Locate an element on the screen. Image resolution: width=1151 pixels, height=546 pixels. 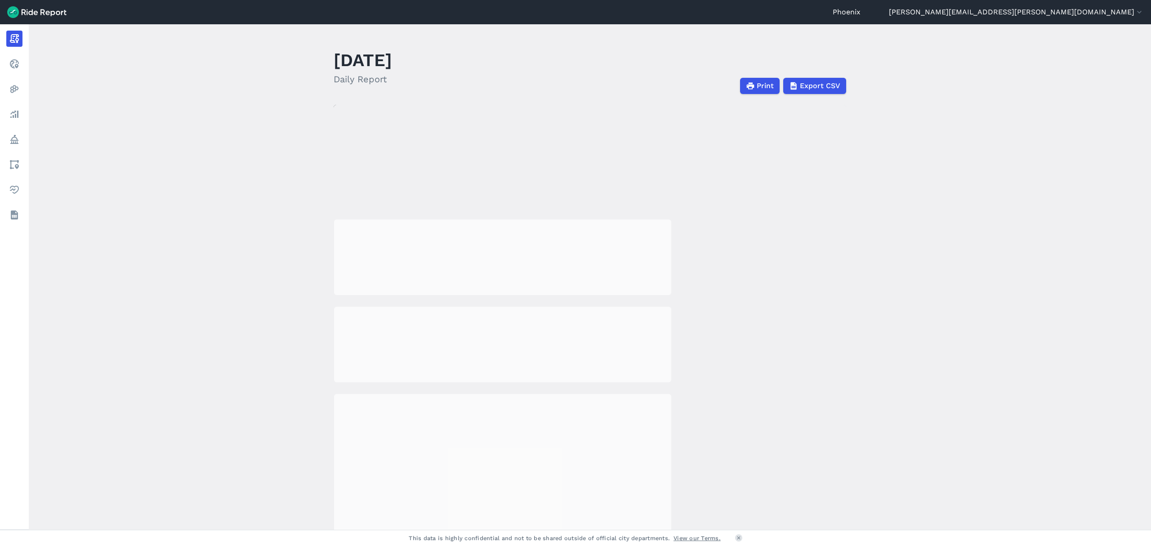
a: Analyze is located at coordinates (14, 114).